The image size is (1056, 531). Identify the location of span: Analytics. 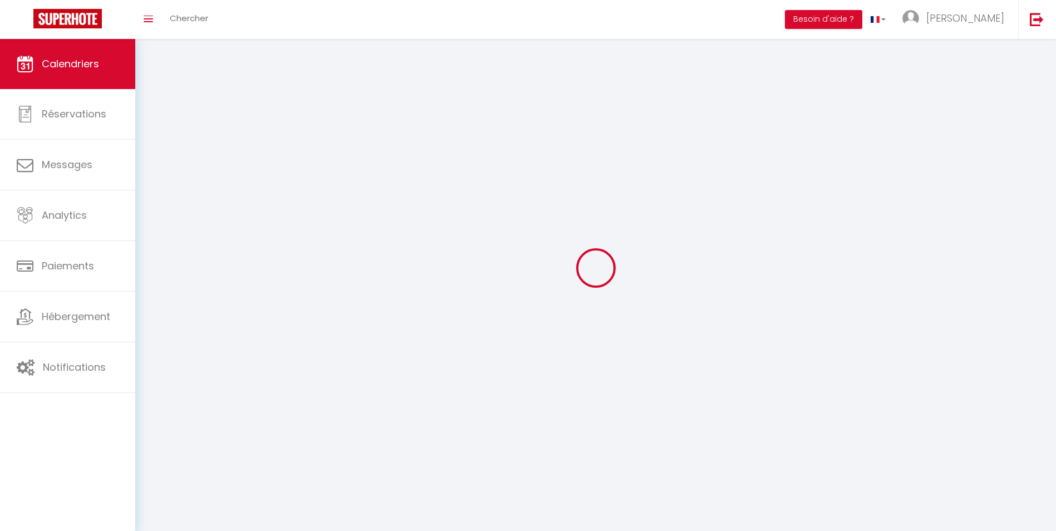
(64, 215).